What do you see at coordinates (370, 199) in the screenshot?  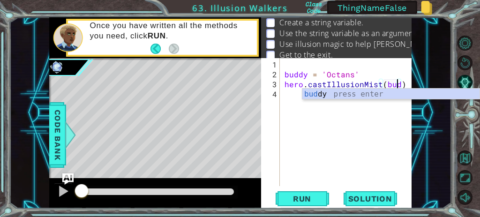 I see `button: Solution` at bounding box center [370, 199].